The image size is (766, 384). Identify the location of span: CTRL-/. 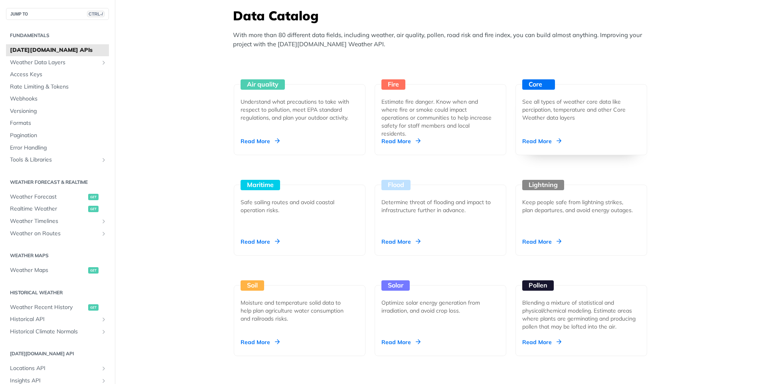
(96, 14).